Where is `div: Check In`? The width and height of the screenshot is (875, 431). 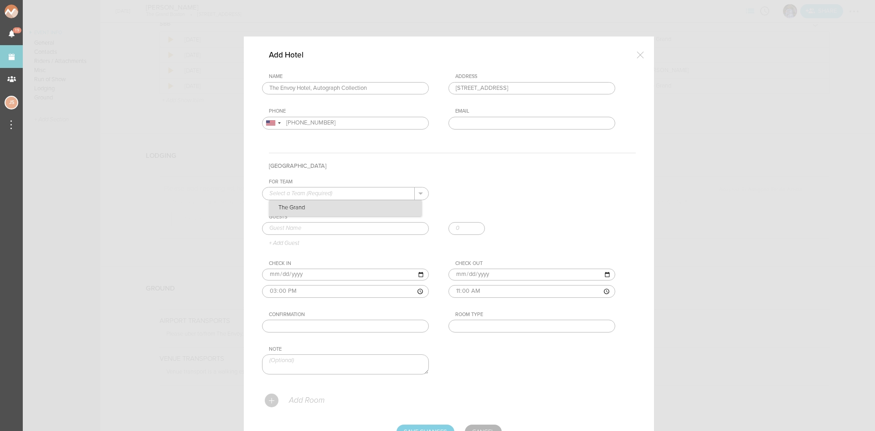
div: Check In is located at coordinates (349, 264).